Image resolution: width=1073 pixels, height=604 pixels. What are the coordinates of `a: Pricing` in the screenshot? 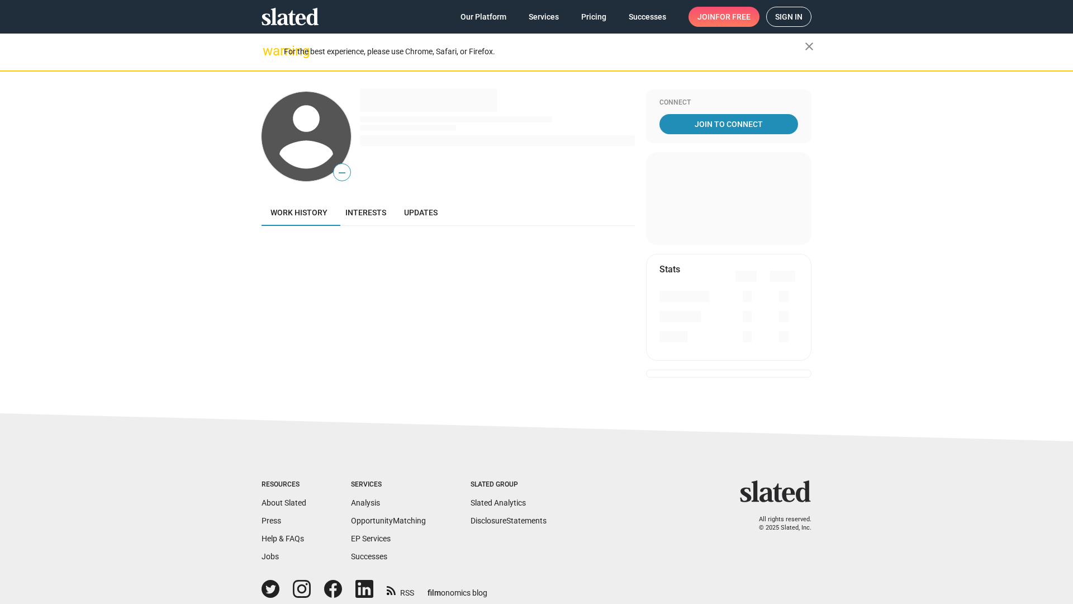 It's located at (594, 17).